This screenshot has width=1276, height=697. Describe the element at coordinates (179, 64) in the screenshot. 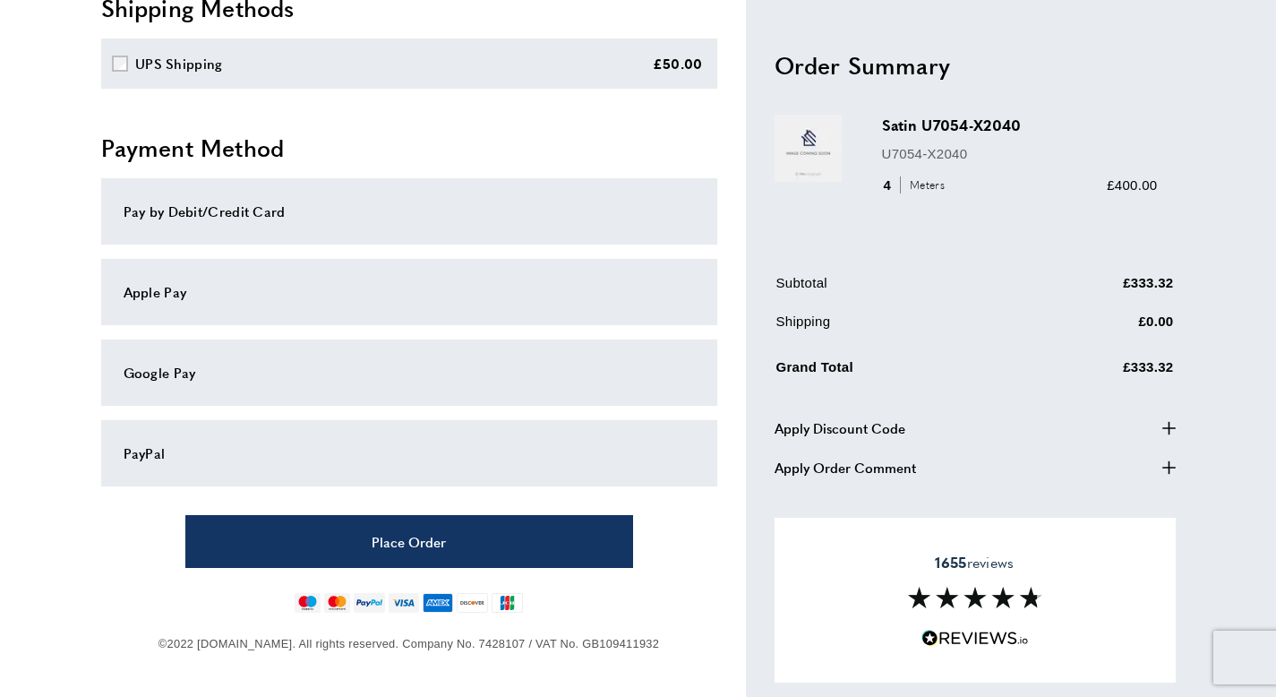

I see `div: UPS Shipping` at that location.